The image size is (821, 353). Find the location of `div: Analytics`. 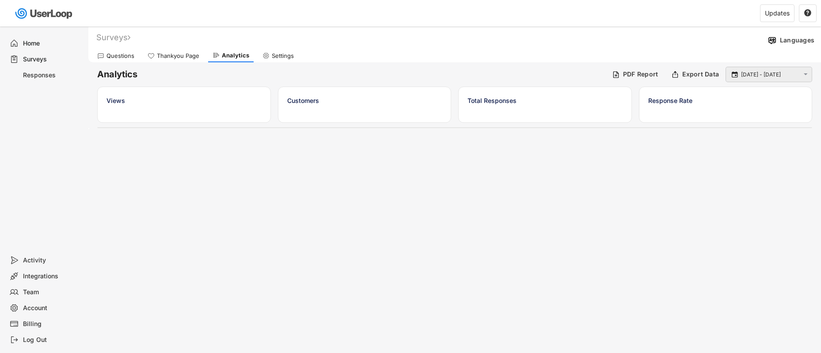

div: Analytics is located at coordinates (235, 55).